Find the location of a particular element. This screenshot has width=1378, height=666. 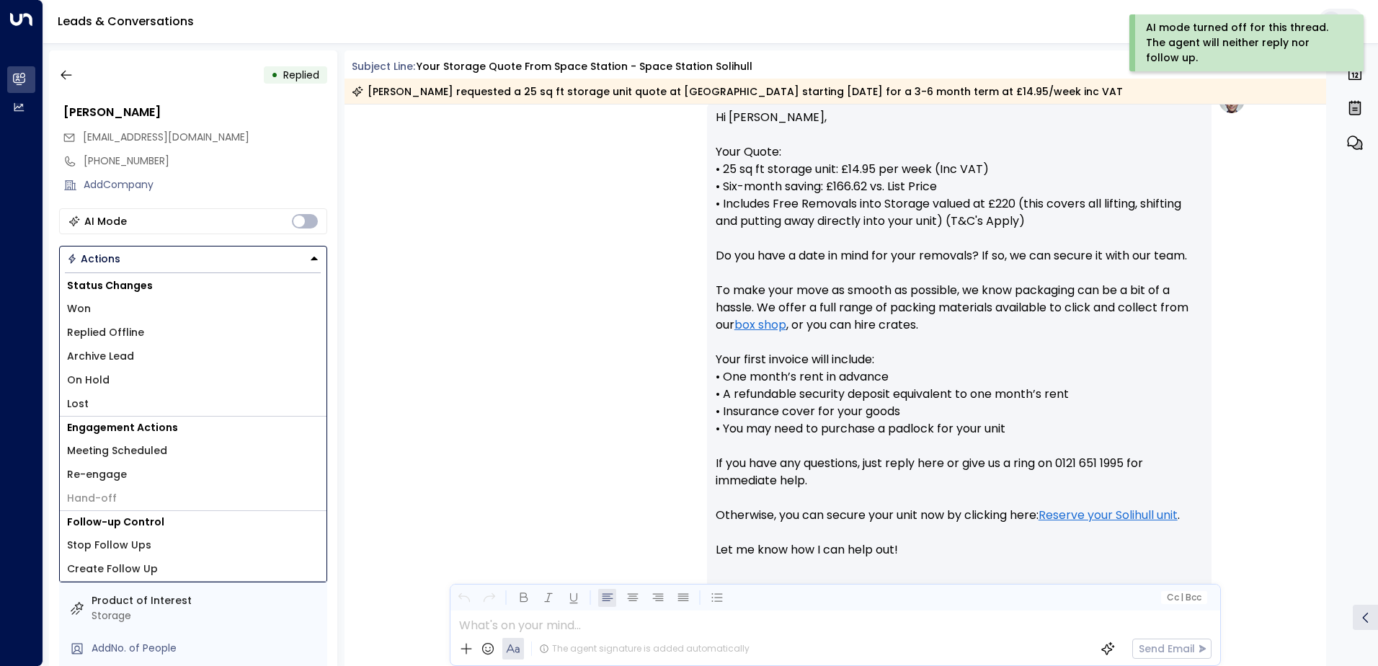

label: Product of Interest is located at coordinates (206, 600).